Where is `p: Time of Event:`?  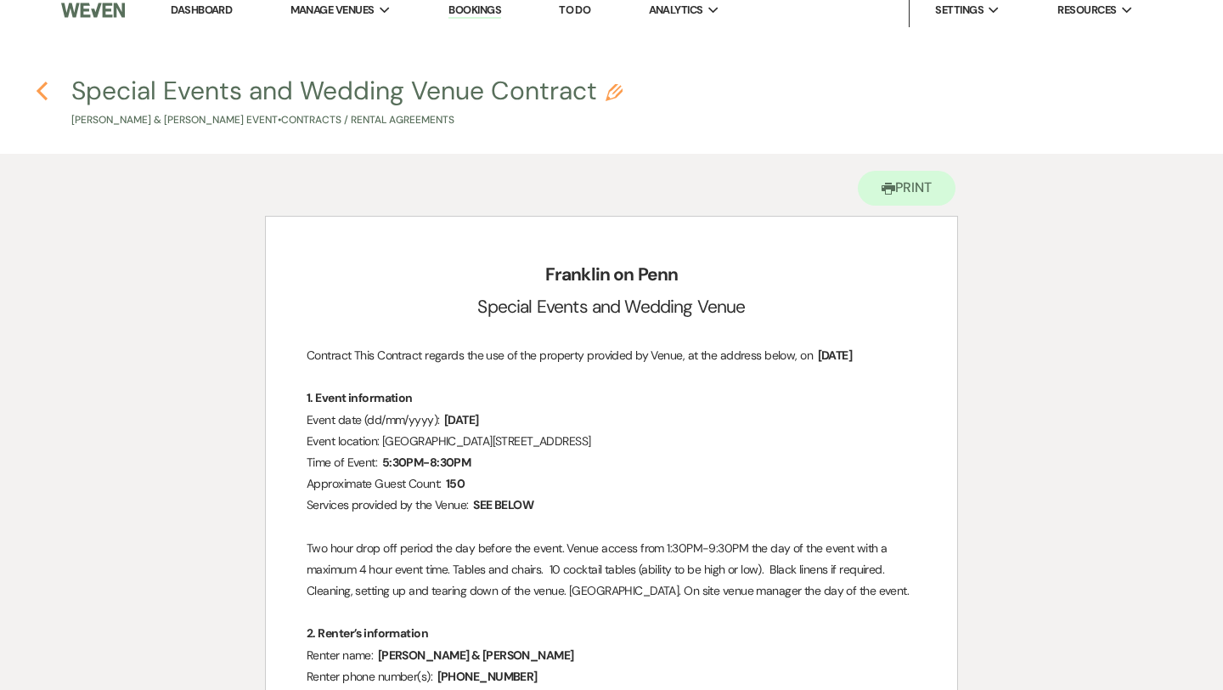
p: Time of Event: is located at coordinates (612, 462).